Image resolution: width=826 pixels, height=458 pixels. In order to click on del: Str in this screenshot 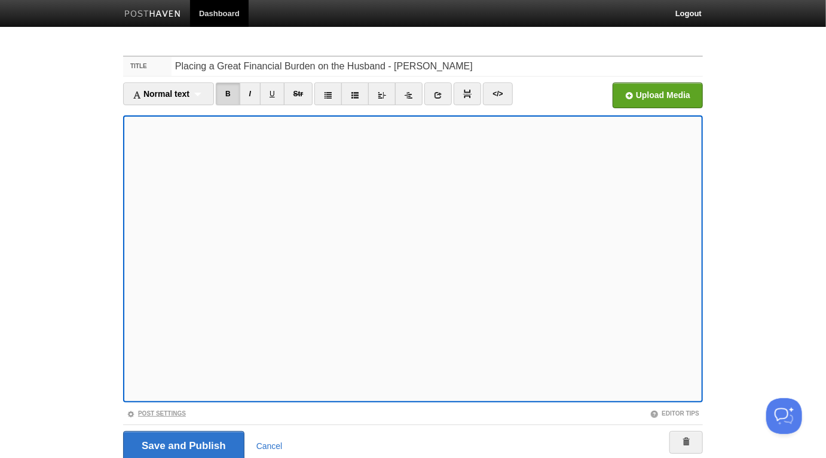, I will do `click(298, 94)`.